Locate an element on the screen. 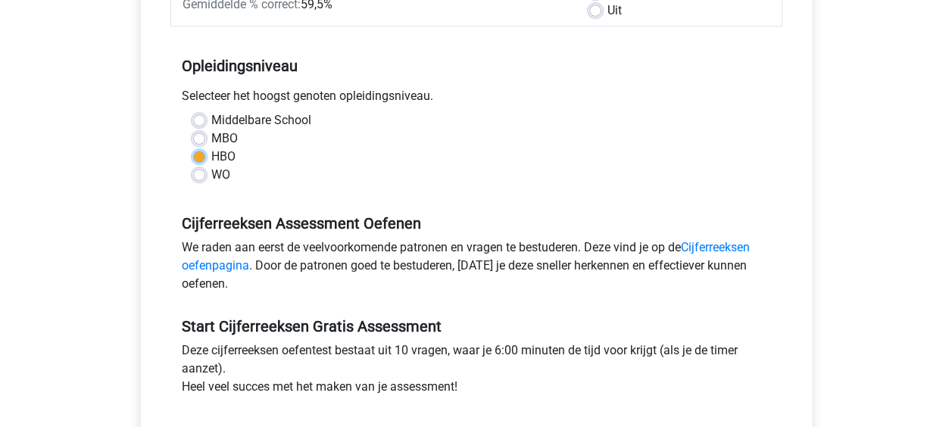 The height and width of the screenshot is (427, 952). h5: Start Cijferreeksen Gratis Assessment is located at coordinates (476, 326).